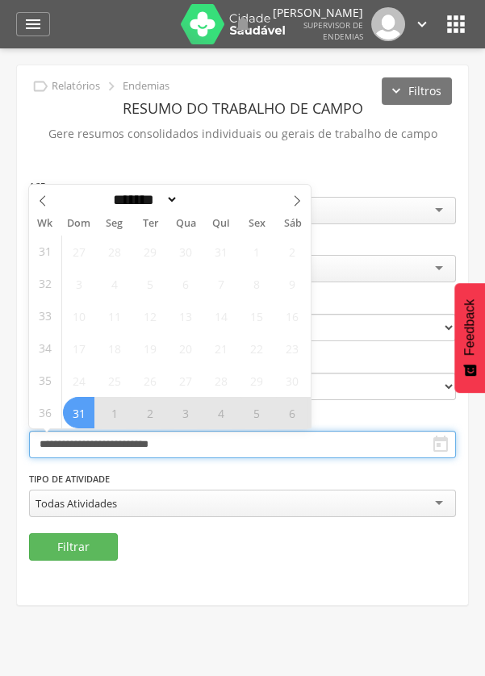 The image size is (485, 676). Describe the element at coordinates (37, 186) in the screenshot. I see `label: ACE` at that location.